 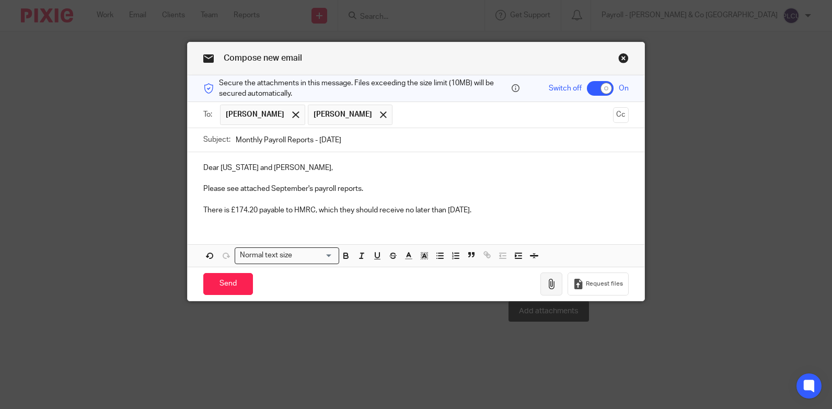 I want to click on span: On, so click(x=623, y=88).